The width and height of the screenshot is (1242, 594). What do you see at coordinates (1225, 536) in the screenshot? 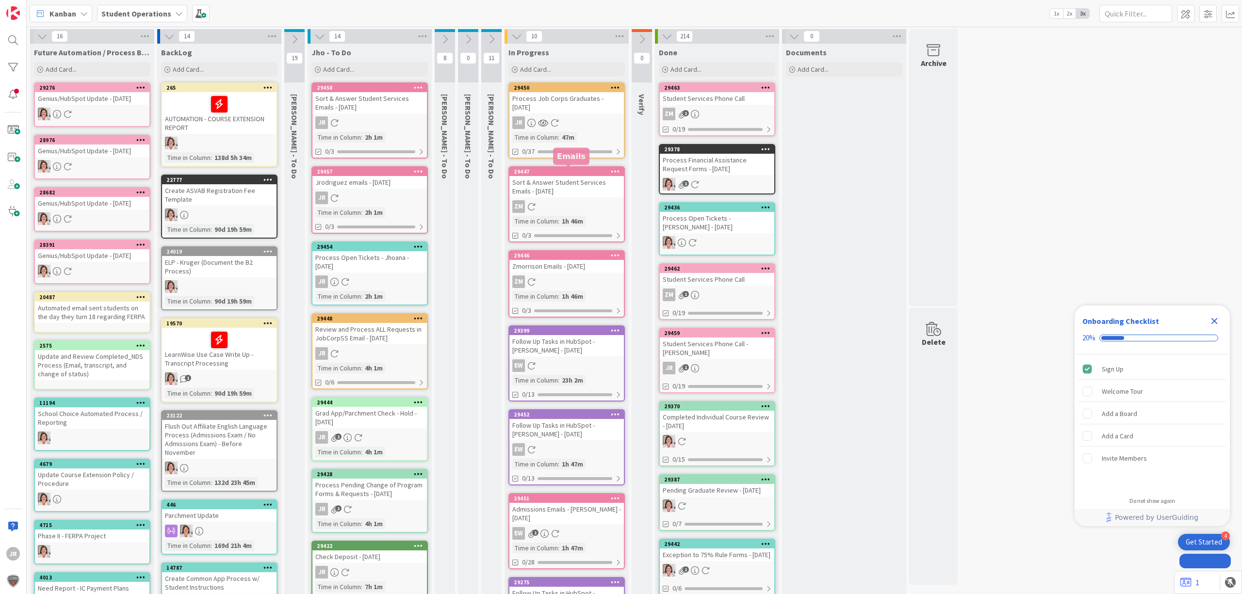
I see `div: 4` at bounding box center [1225, 536].